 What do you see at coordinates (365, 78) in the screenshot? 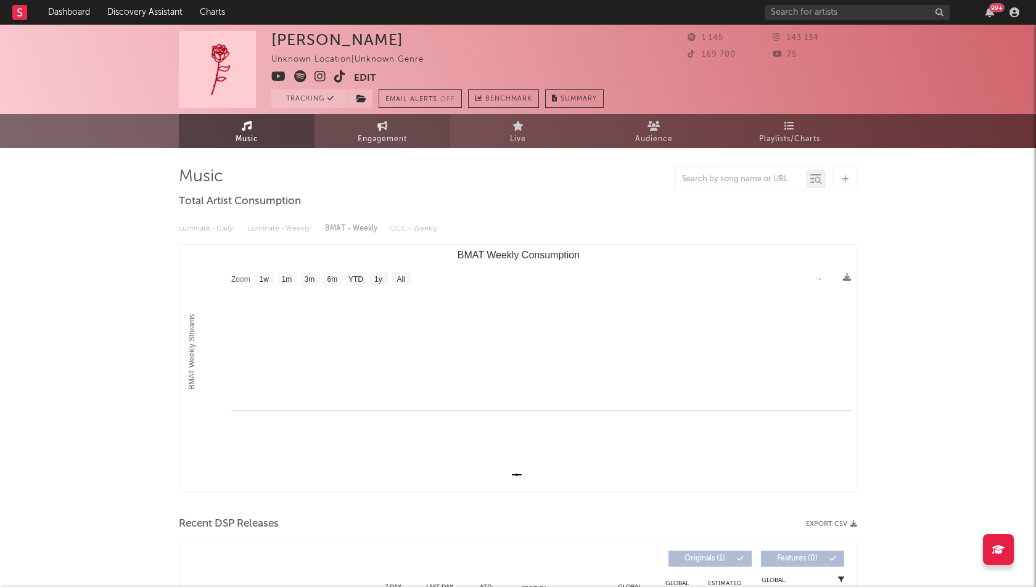
I see `button: Edit` at bounding box center [365, 78].